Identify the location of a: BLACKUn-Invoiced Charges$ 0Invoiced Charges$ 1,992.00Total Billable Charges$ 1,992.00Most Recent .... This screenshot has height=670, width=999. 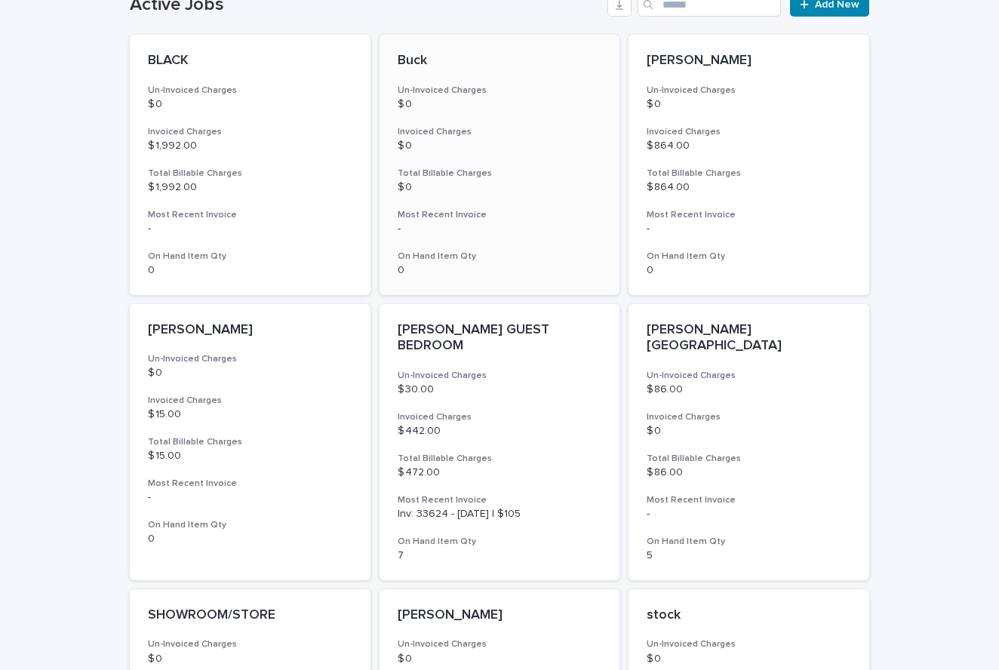
(250, 164).